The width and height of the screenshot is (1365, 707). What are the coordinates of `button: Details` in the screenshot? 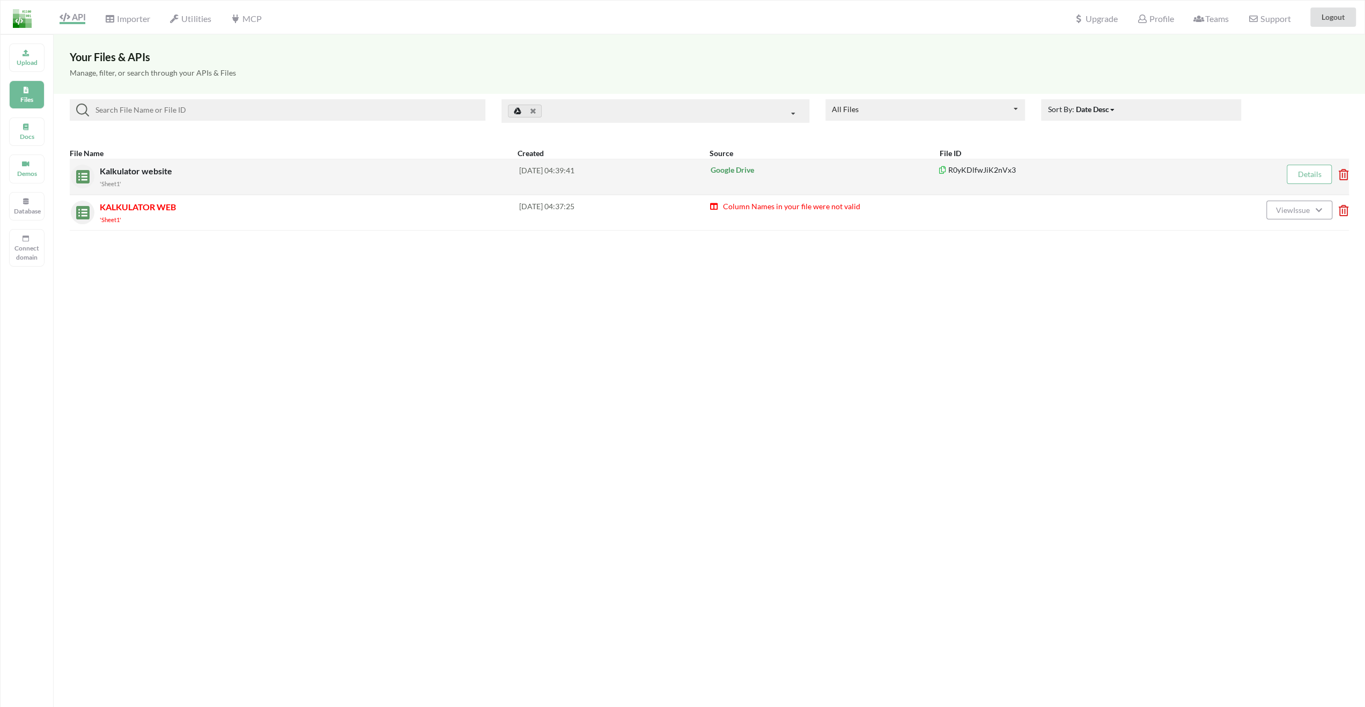 It's located at (1309, 174).